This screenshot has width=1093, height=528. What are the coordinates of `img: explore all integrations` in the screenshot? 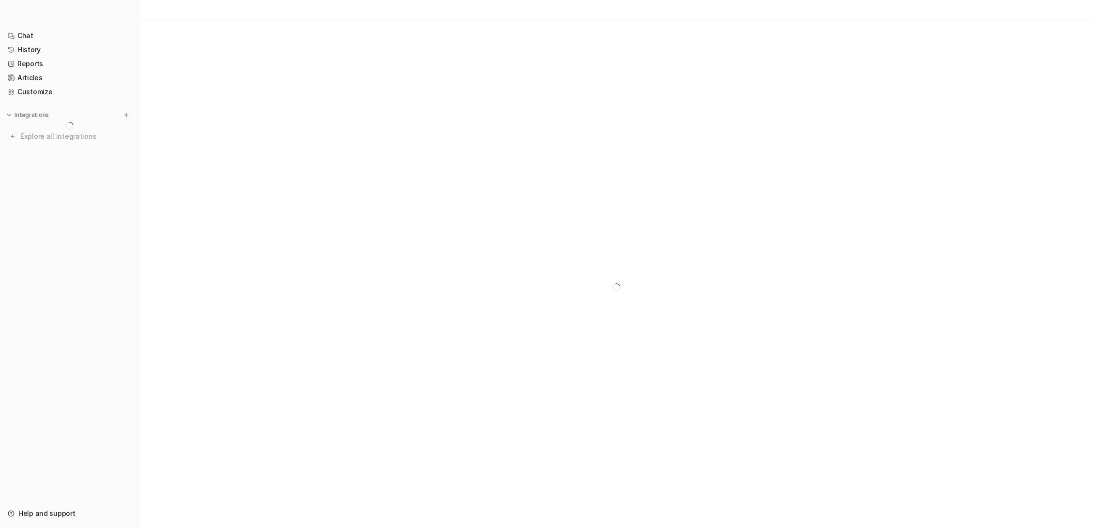 It's located at (13, 136).